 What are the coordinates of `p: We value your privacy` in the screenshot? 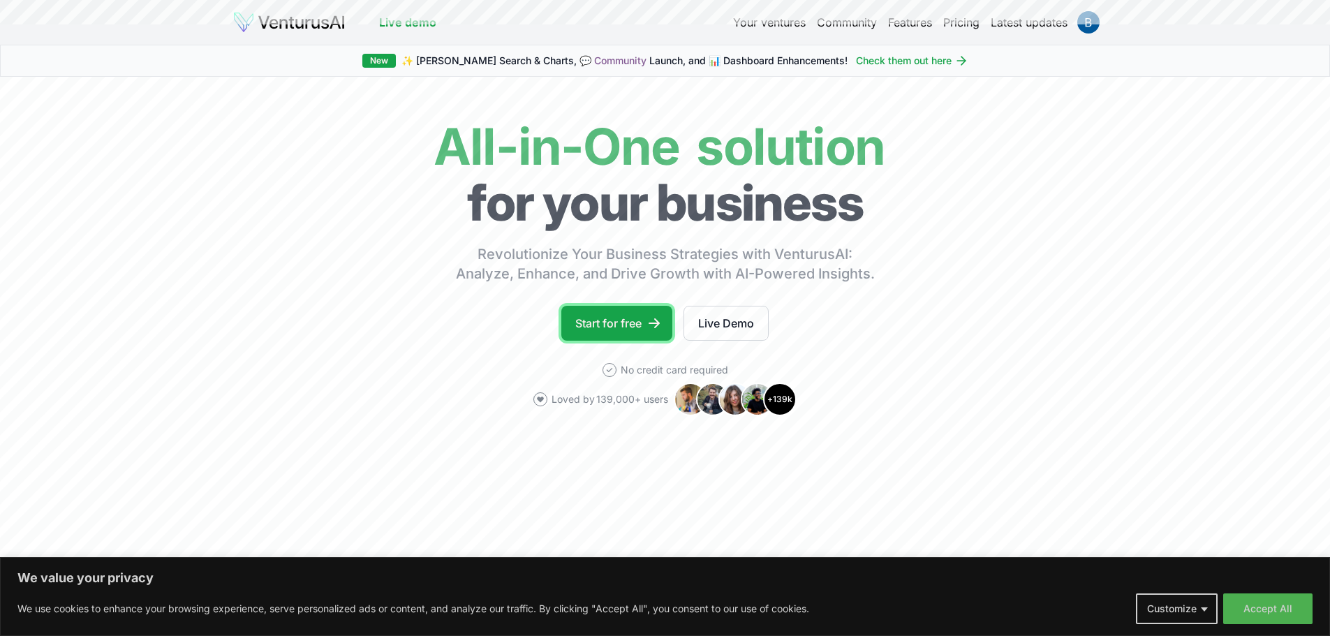 It's located at (665, 578).